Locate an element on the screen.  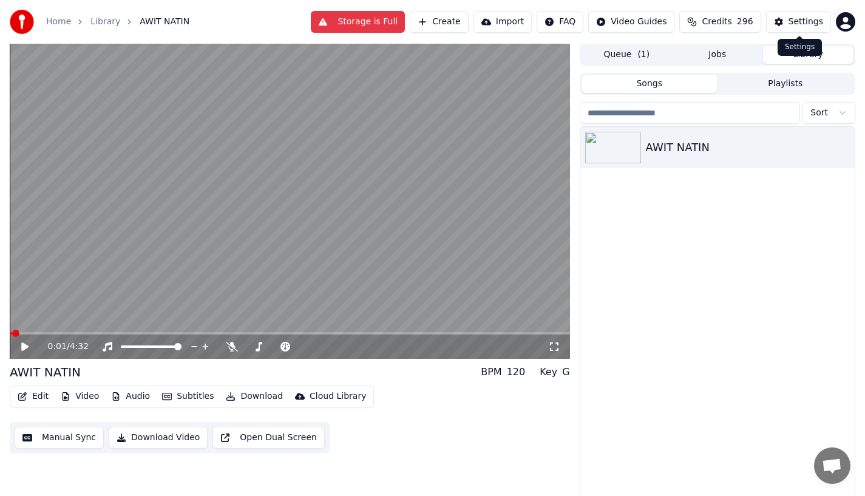
div: Open chat is located at coordinates (832, 466).